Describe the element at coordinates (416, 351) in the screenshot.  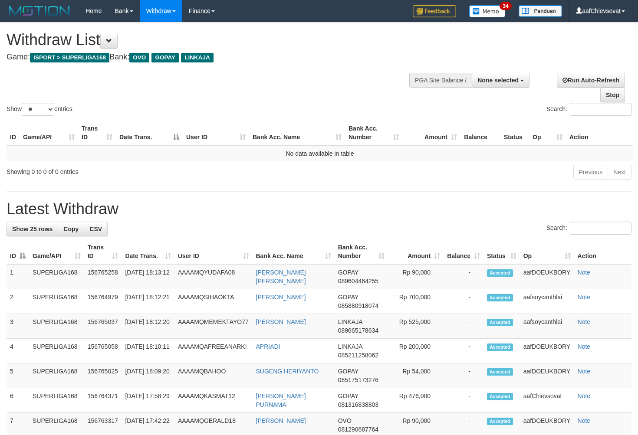
I see `td: Rp 200,000` at that location.